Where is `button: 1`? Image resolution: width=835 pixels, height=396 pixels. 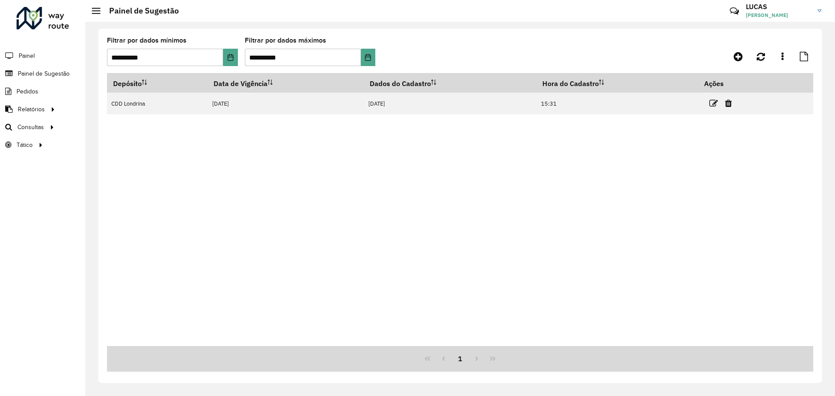 button: 1 is located at coordinates (460, 359).